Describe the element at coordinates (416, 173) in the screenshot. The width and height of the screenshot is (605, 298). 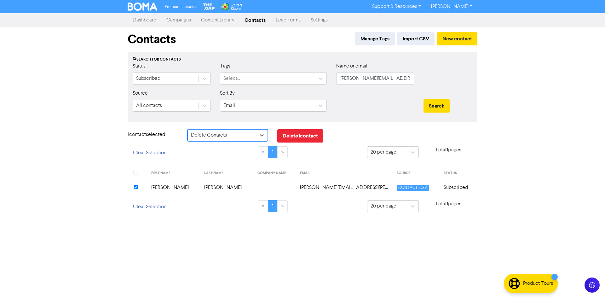
I see `th: SOURCE` at that location.